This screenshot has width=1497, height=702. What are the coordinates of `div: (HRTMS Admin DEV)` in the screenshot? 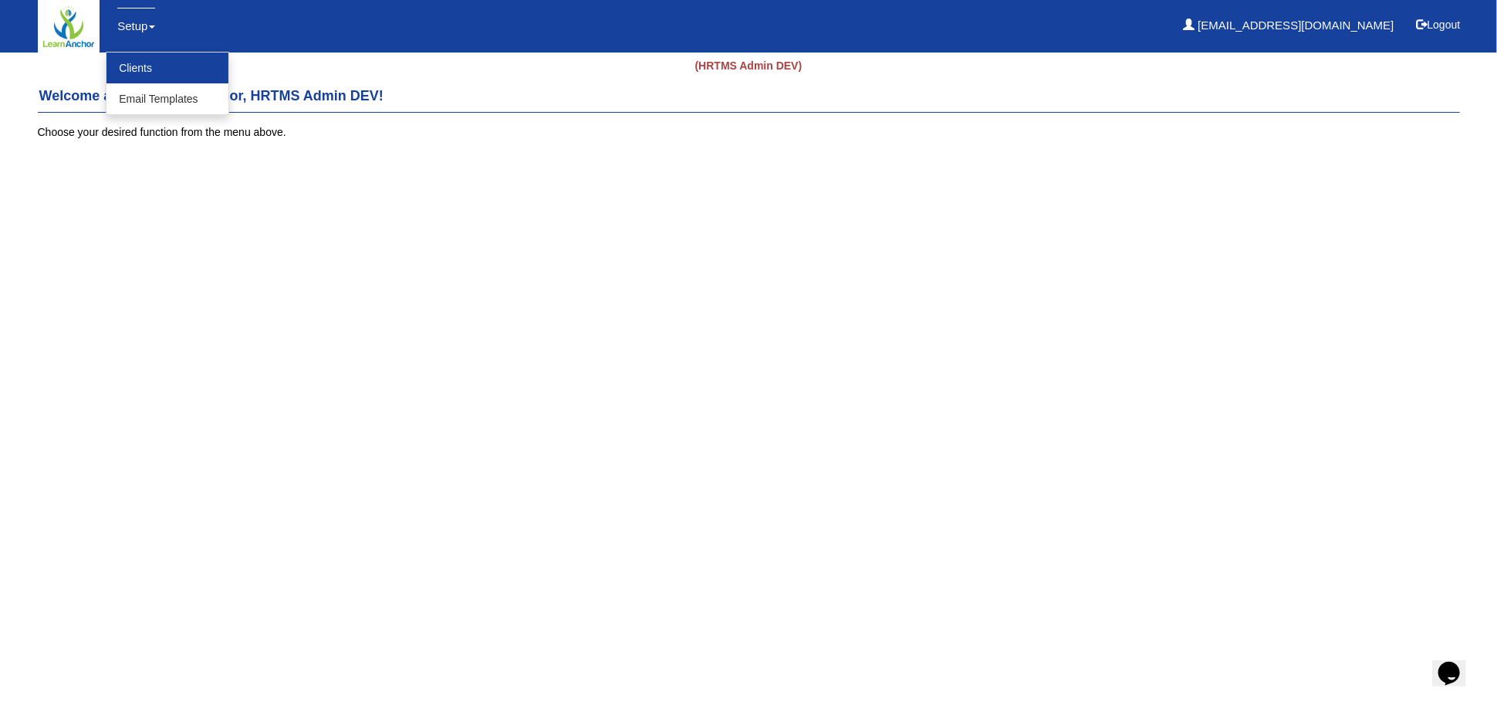 It's located at (749, 66).